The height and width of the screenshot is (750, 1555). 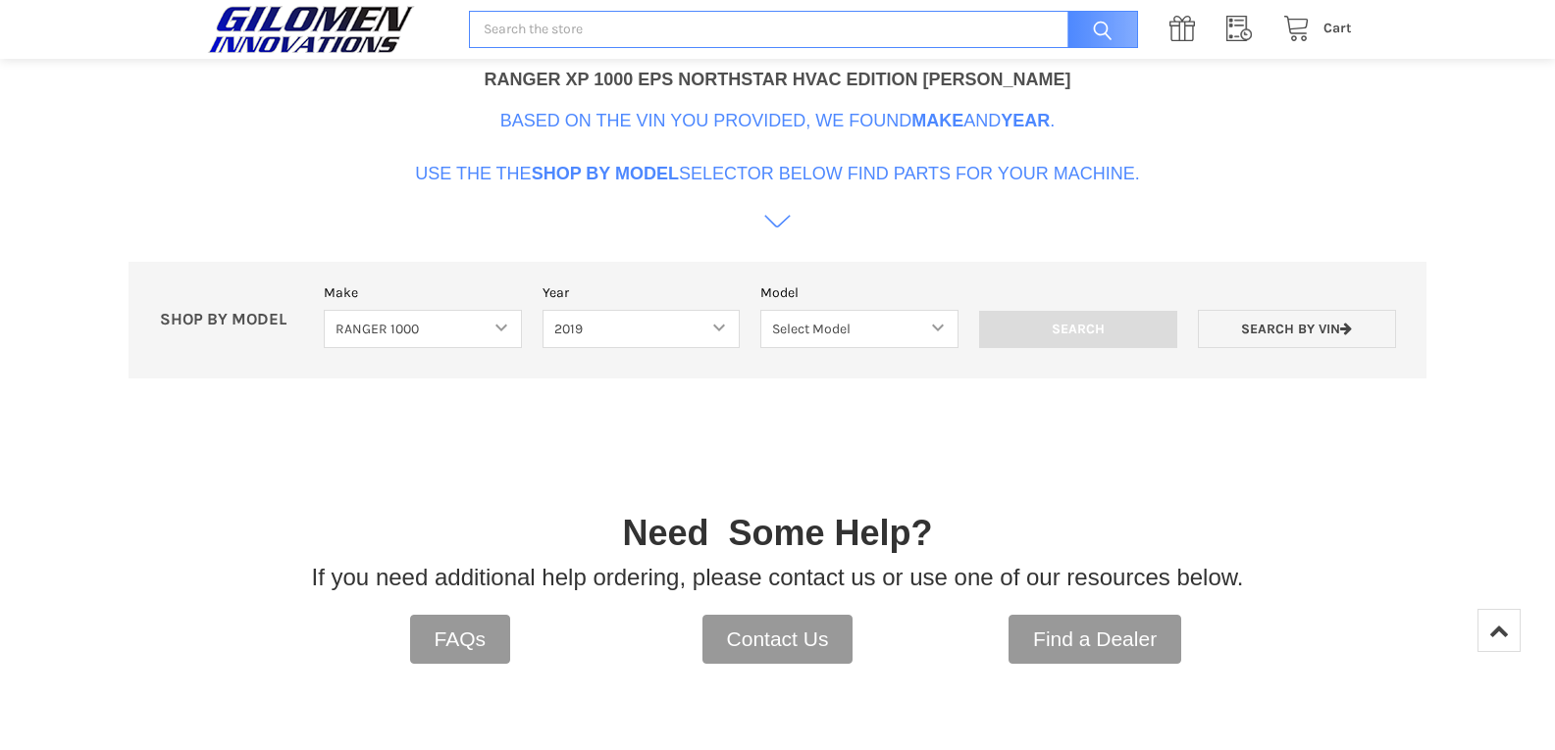 I want to click on a: Top of Page, so click(x=1499, y=631).